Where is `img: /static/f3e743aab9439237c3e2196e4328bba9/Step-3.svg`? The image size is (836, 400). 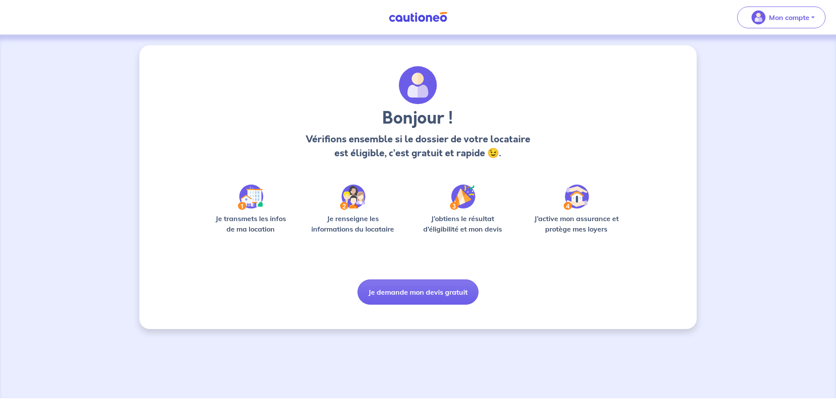
img: /static/f3e743aab9439237c3e2196e4328bba9/Step-3.svg is located at coordinates (462, 197).